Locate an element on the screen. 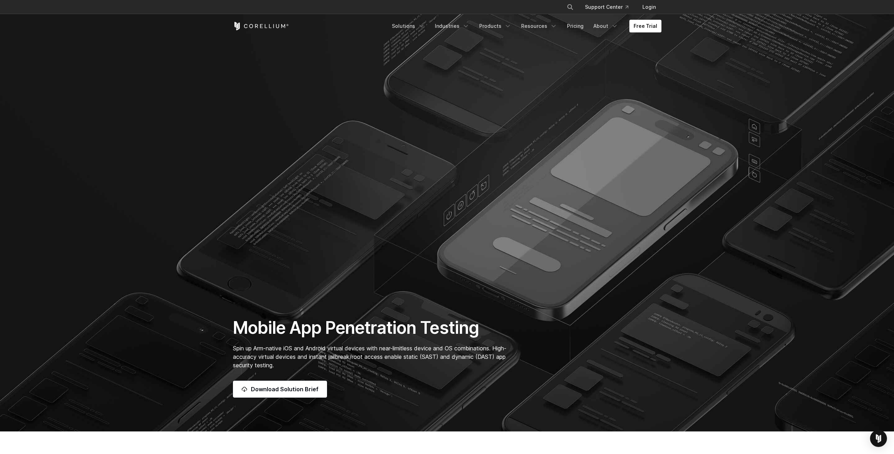 This screenshot has width=894, height=454. a: Login is located at coordinates (649, 7).